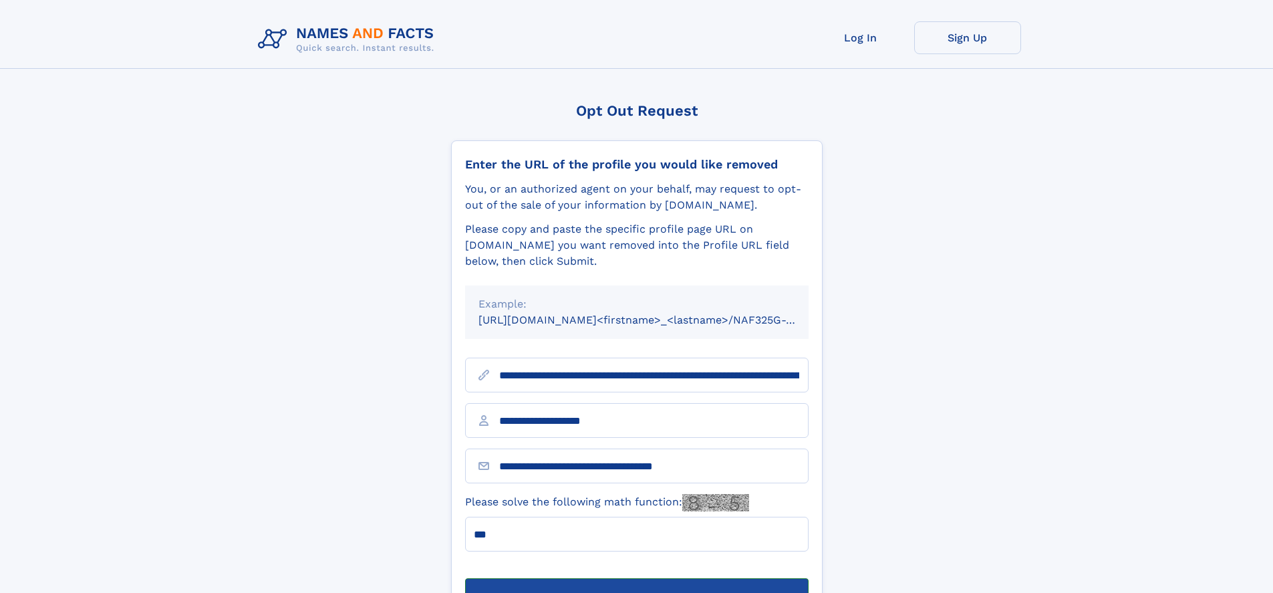 This screenshot has width=1273, height=593. I want to click on div: Opt Out Request, so click(637, 110).